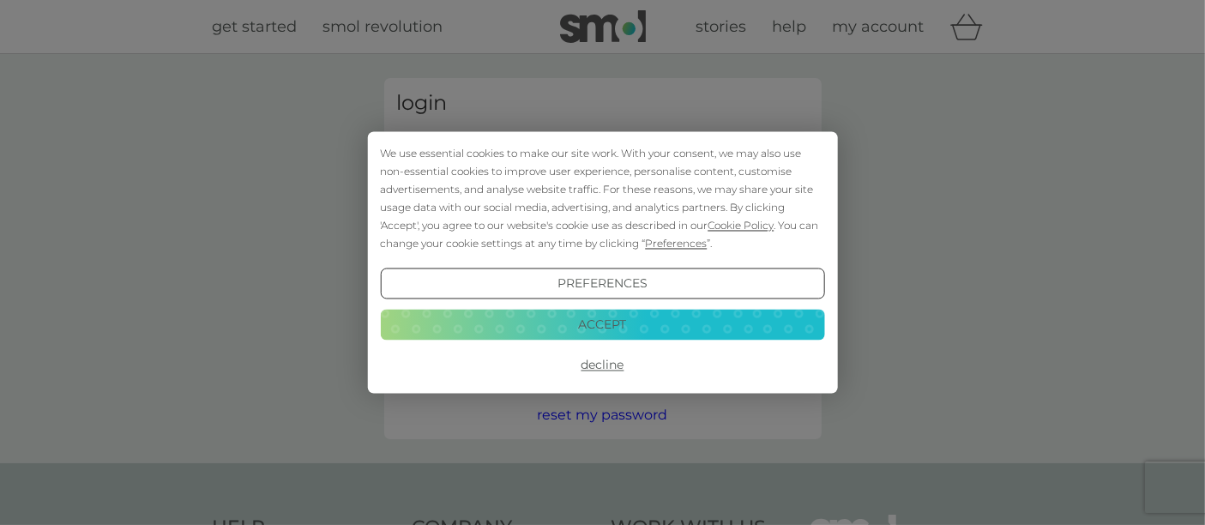 The width and height of the screenshot is (1205, 525). I want to click on span: Preferences, so click(676, 244).